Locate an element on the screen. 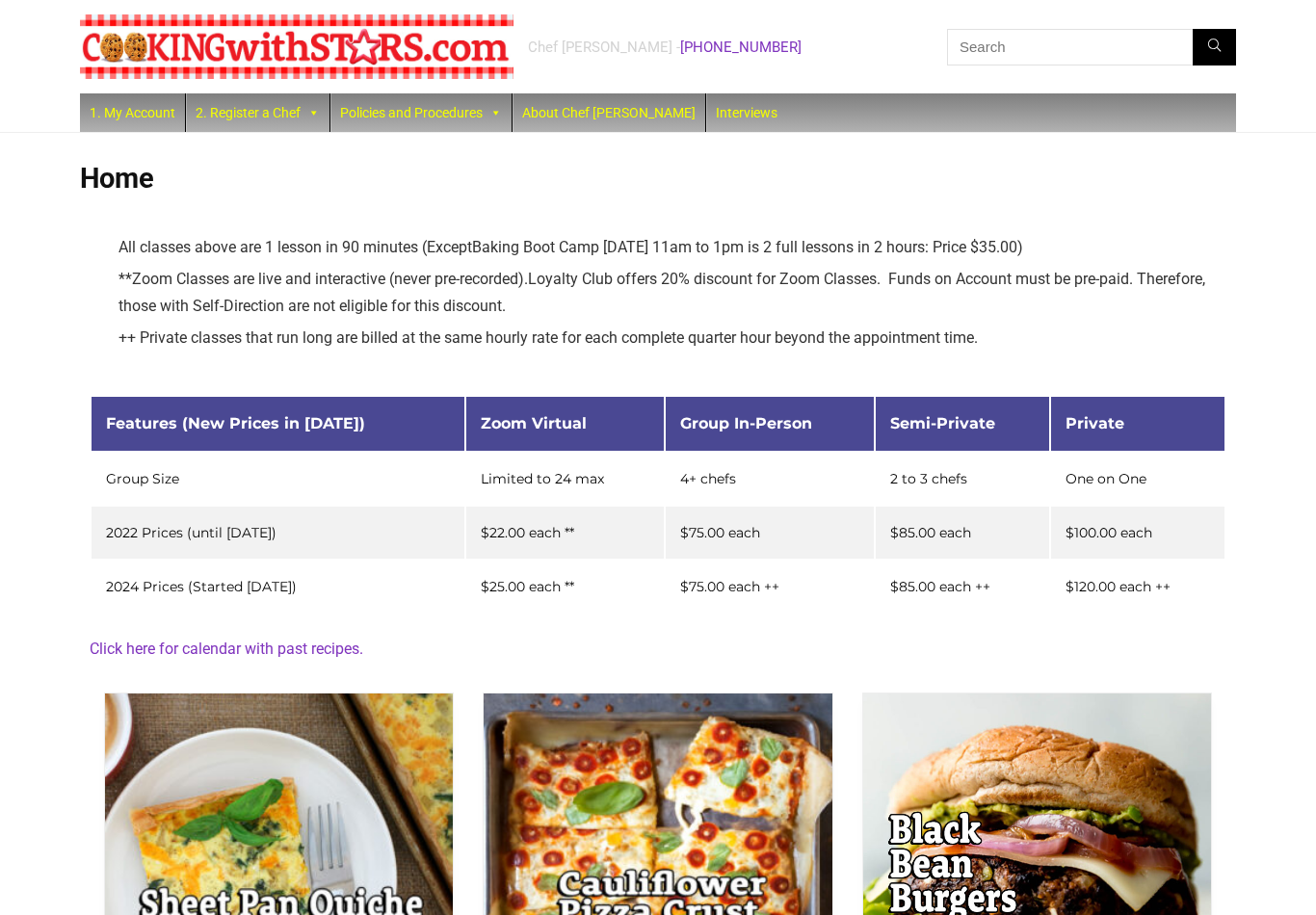  div: $120.00 each ++ is located at coordinates (1138, 587).